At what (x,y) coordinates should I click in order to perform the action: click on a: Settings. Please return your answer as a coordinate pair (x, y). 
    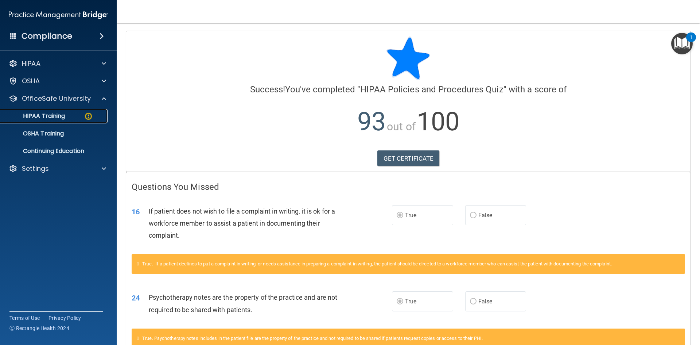
    Looking at the image, I should click on (57, 169).